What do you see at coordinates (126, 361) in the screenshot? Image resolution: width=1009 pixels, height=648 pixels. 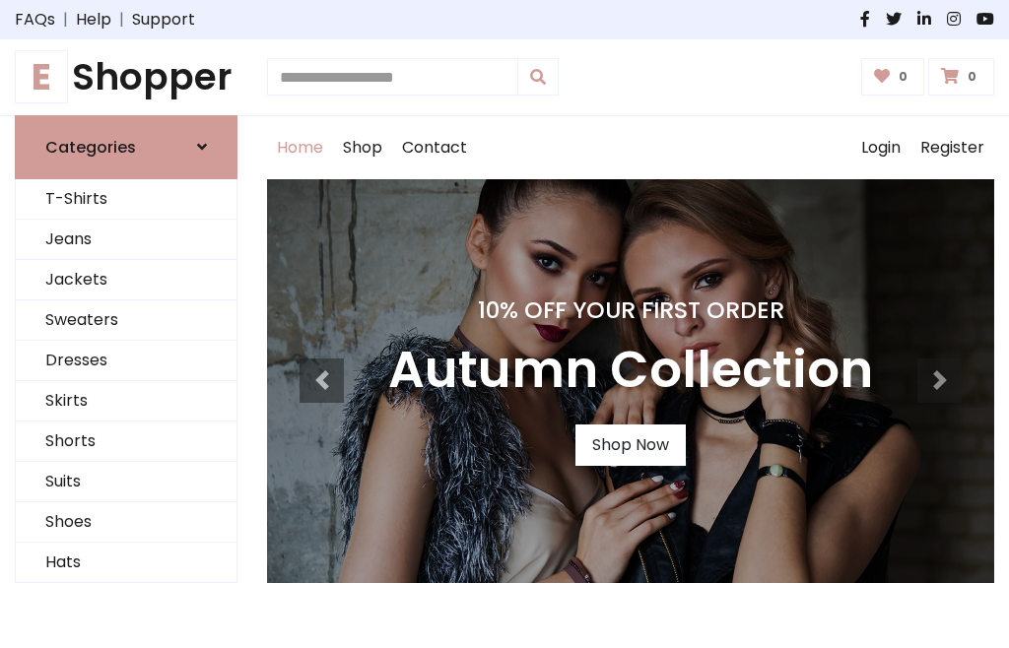 I see `a: Dresses` at bounding box center [126, 361].